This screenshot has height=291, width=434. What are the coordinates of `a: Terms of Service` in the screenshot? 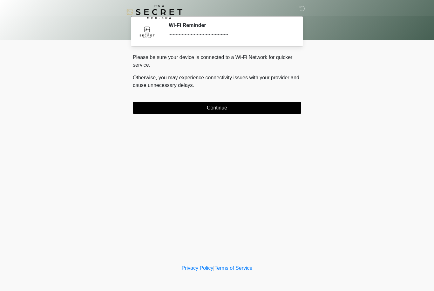 It's located at (233, 268).